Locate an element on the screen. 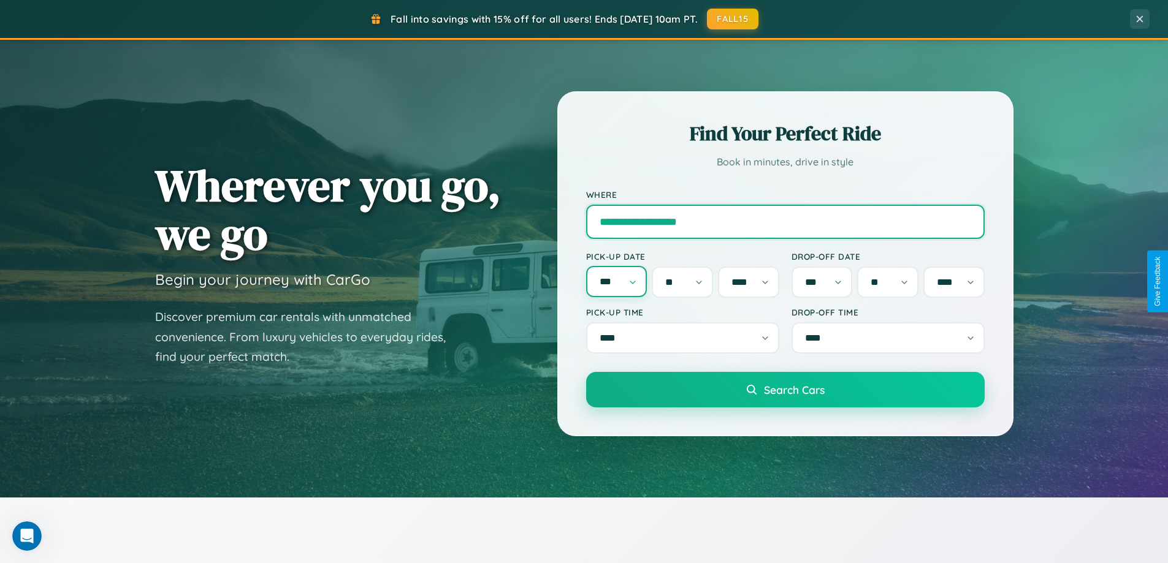 The width and height of the screenshot is (1168, 563). h1: Wherever you go, we go is located at coordinates (328, 210).